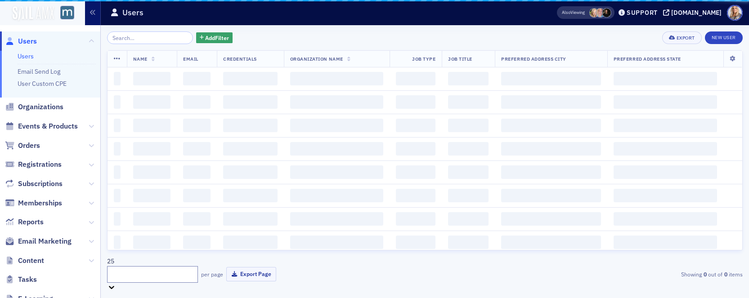  I want to click on a: User Custom CPE, so click(42, 84).